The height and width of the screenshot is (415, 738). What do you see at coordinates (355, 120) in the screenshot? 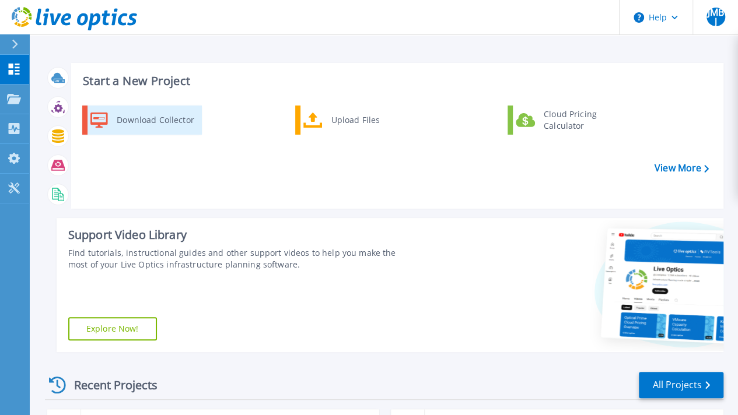
I see `a: Upload Files` at bounding box center [355, 120].